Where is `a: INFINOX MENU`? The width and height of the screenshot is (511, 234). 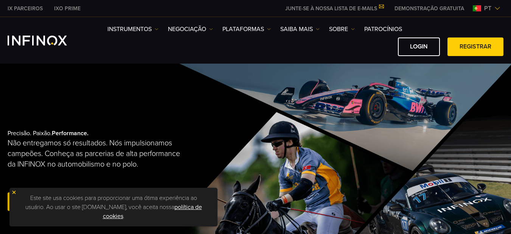
a: INFINOX MENU is located at coordinates (429, 8).